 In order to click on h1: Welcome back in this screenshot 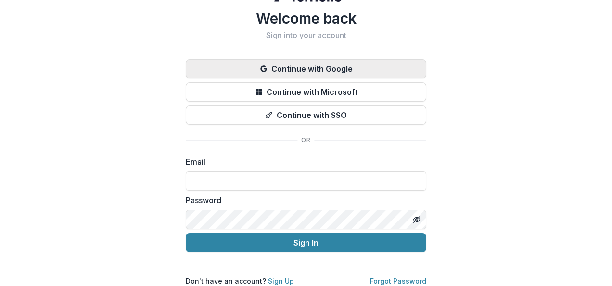, I will do `click(306, 18)`.